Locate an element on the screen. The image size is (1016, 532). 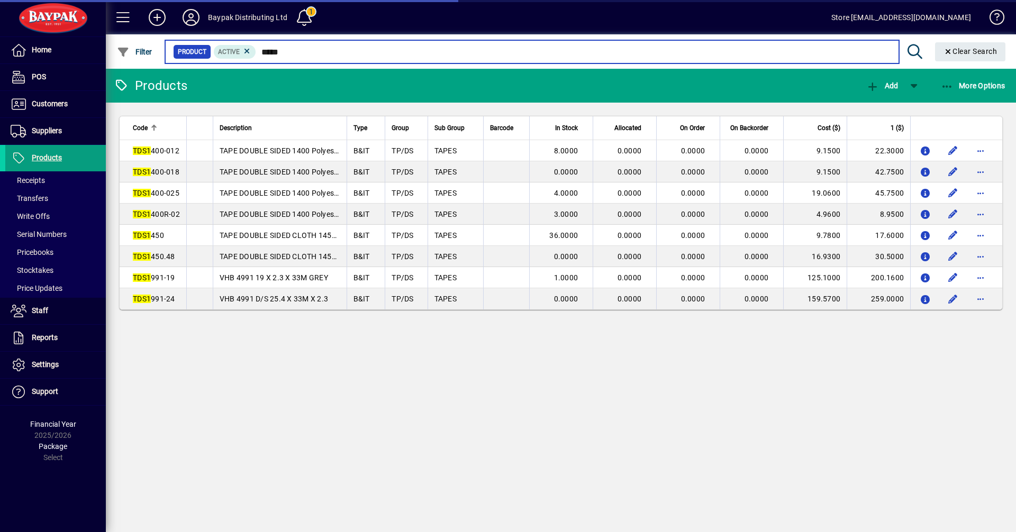
span: Filter is located at coordinates (134, 52).